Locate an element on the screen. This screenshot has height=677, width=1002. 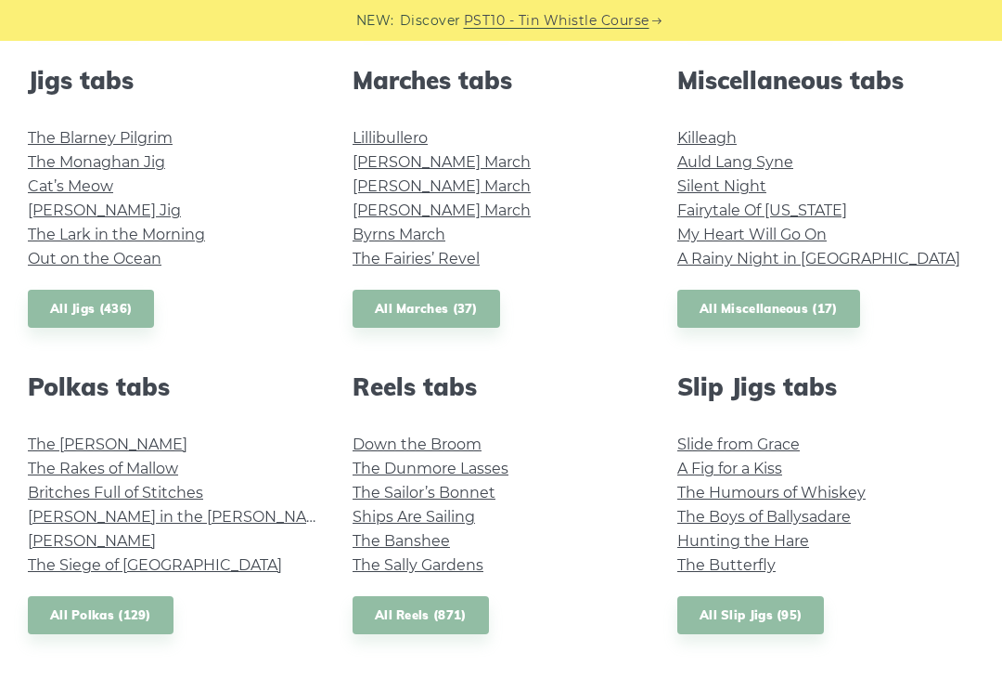
h2: Reels tabs is located at coordinates (501, 386).